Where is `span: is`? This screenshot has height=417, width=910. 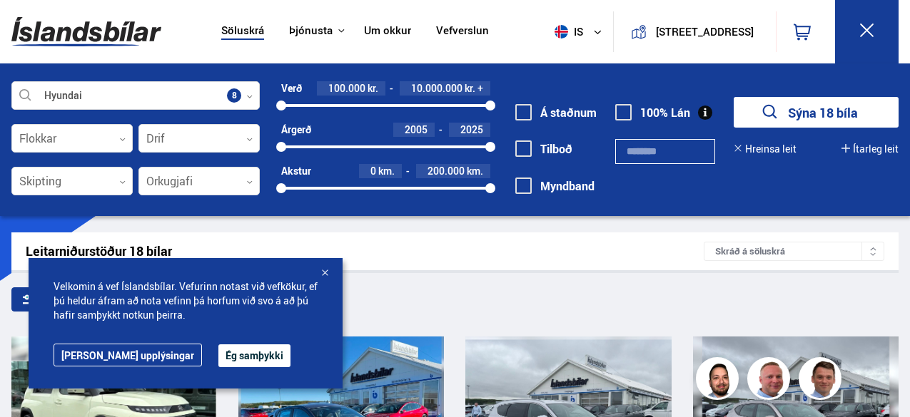
span: is is located at coordinates (566, 31).